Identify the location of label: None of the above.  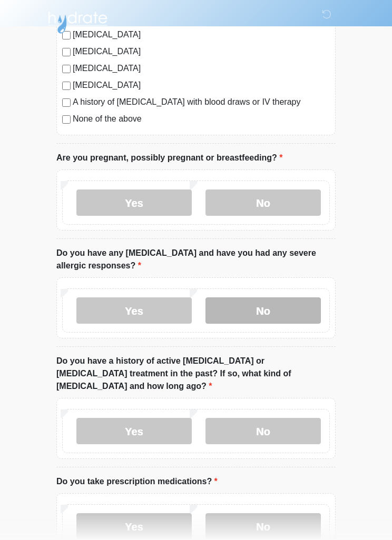
(201, 119).